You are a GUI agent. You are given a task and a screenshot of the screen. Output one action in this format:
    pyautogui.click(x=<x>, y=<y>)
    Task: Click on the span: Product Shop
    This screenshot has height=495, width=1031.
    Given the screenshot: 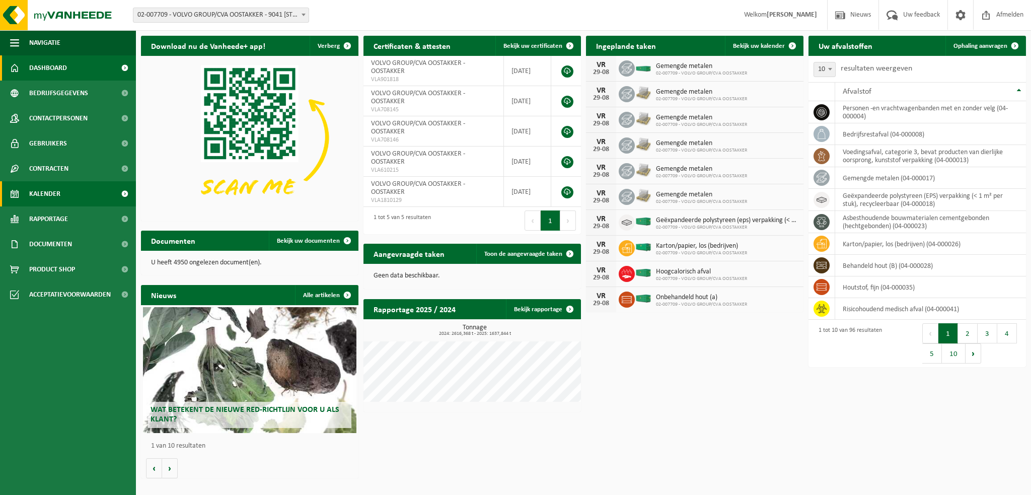 What is the action you would take?
    pyautogui.click(x=52, y=269)
    